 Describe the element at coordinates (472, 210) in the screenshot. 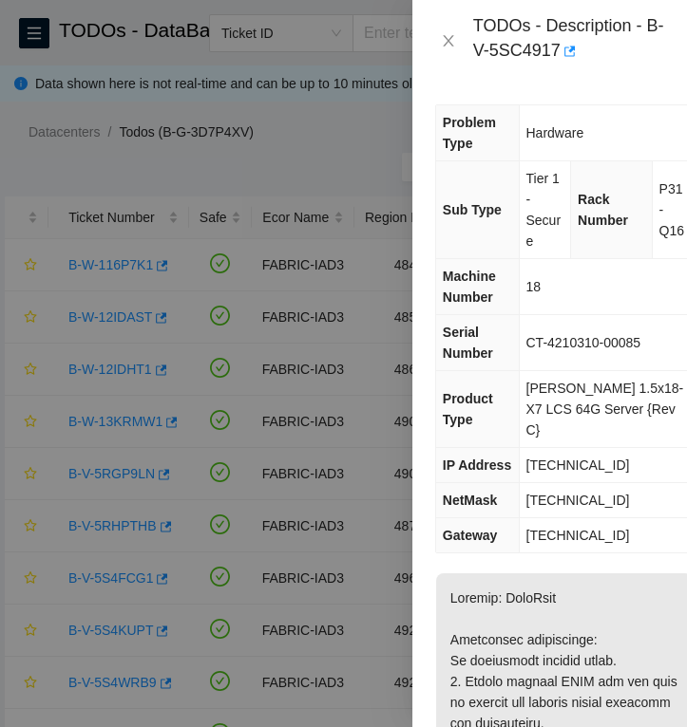

I see `span: Sub Type` at that location.